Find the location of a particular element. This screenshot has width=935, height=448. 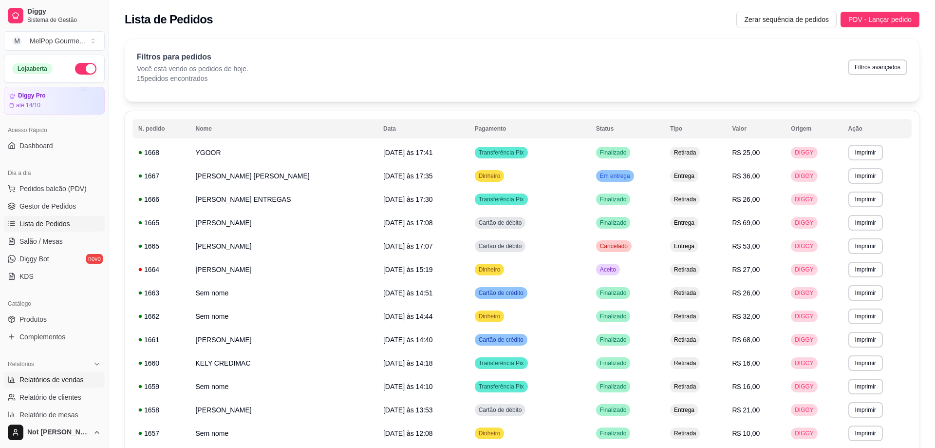

th: Ação is located at coordinates (877, 129).